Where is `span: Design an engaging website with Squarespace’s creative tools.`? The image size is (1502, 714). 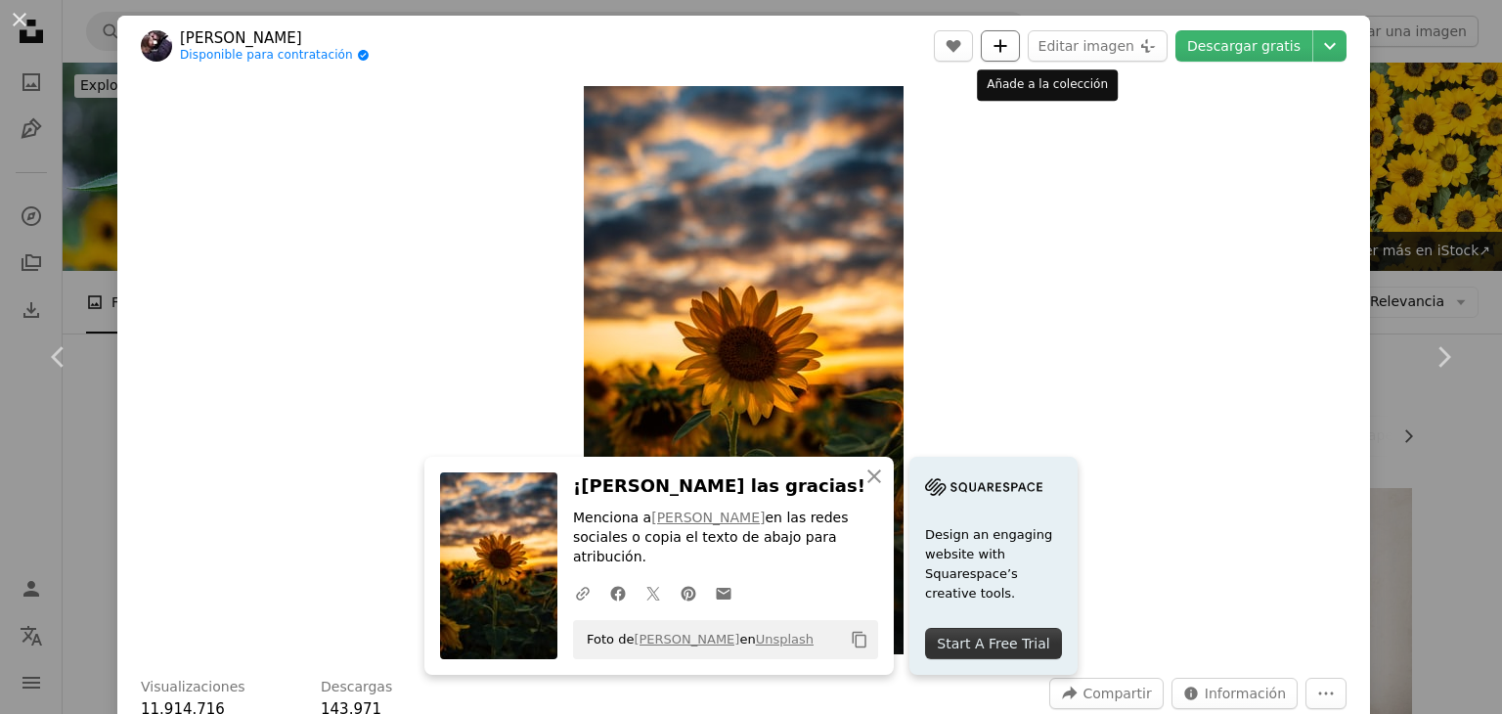 span: Design an engaging website with Squarespace’s creative tools. is located at coordinates (993, 564).